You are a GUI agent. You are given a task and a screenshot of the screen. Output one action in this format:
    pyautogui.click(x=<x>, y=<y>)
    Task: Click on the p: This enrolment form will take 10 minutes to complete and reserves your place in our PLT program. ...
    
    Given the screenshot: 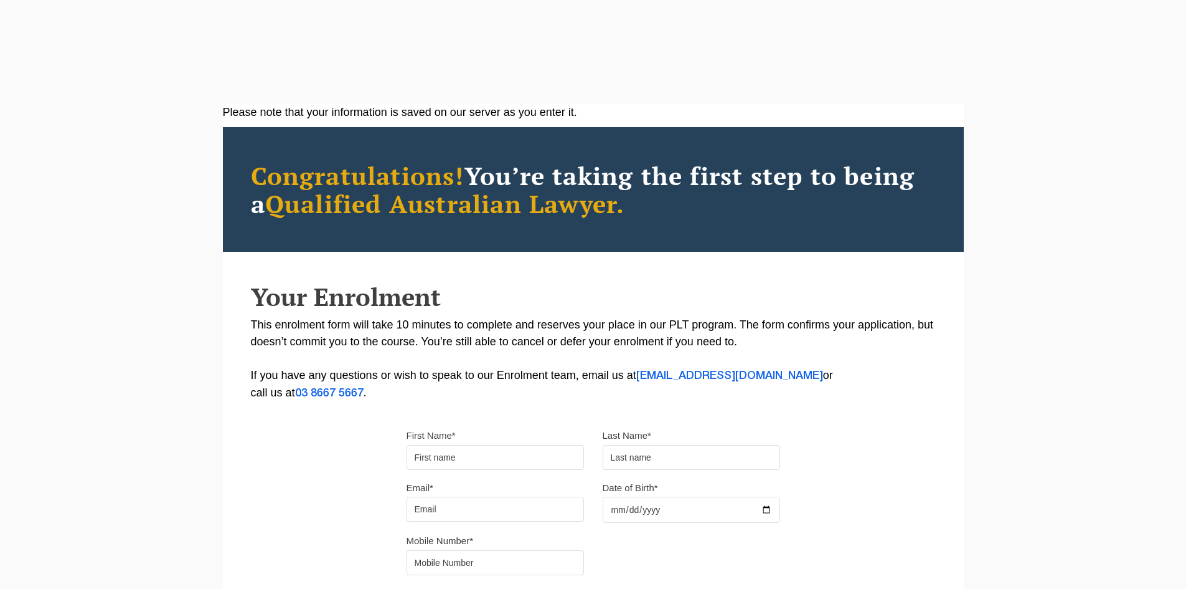 What is the action you would take?
    pyautogui.click(x=594, y=359)
    